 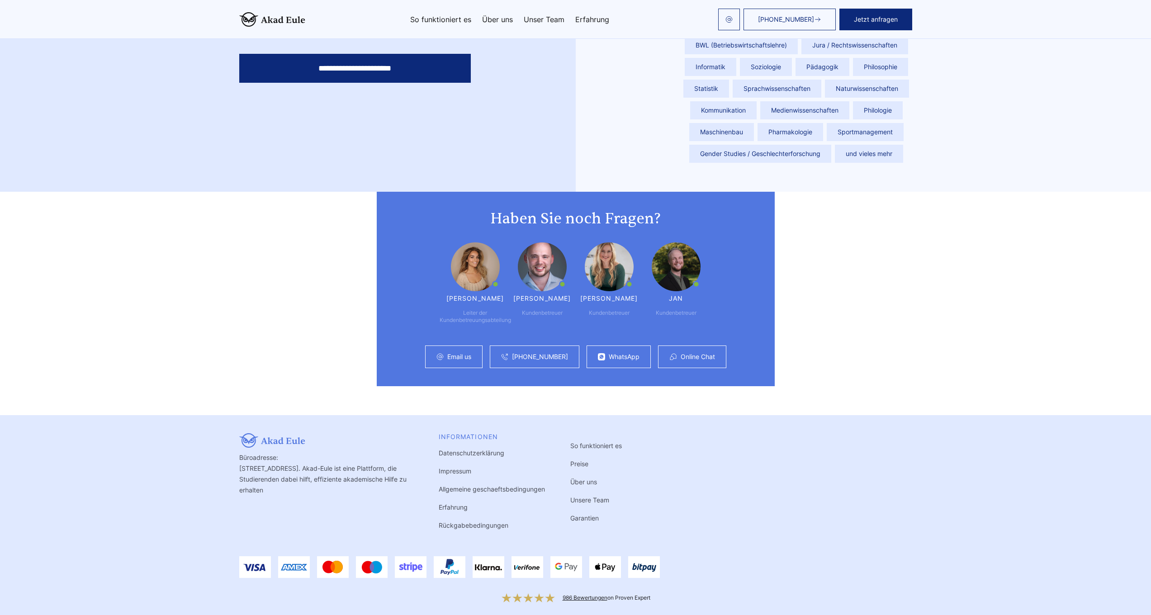 I want to click on div: INFORMATIONEN, so click(x=491, y=437).